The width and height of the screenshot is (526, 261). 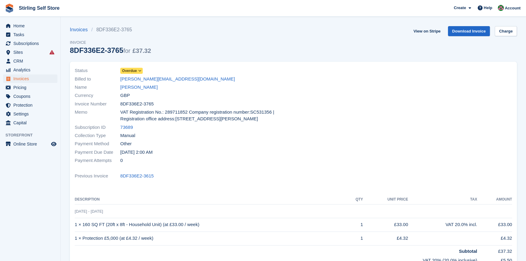 What do you see at coordinates (127, 51) in the screenshot?
I see `span: for` at bounding box center [127, 51].